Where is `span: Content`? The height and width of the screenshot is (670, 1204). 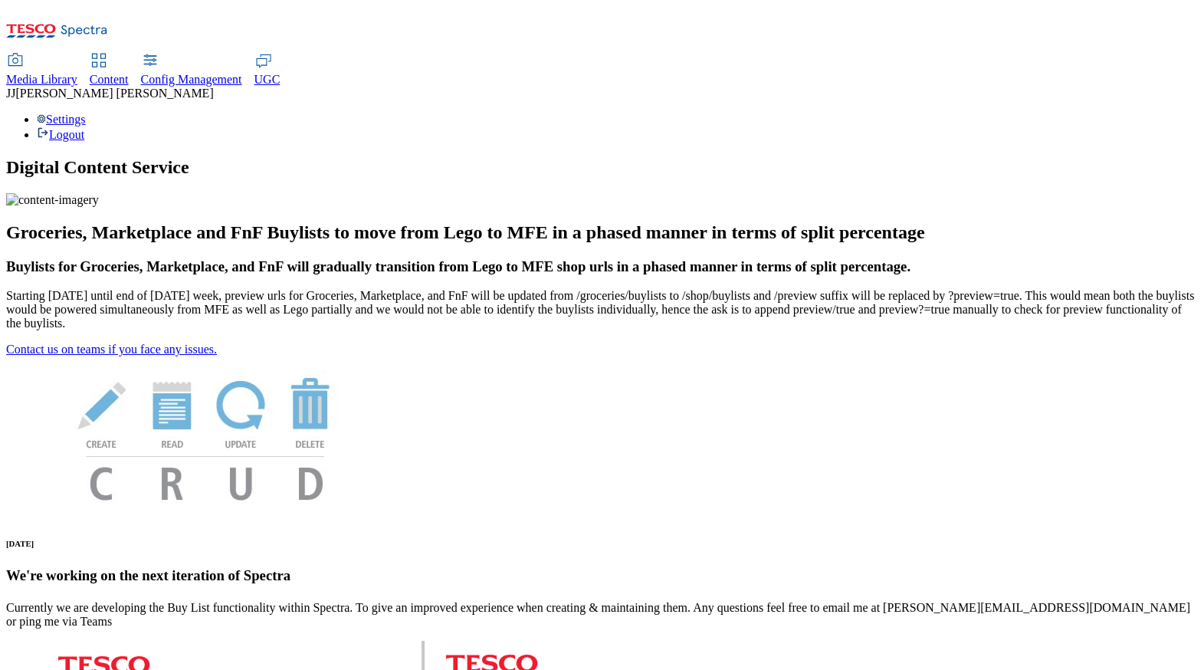 span: Content is located at coordinates (109, 79).